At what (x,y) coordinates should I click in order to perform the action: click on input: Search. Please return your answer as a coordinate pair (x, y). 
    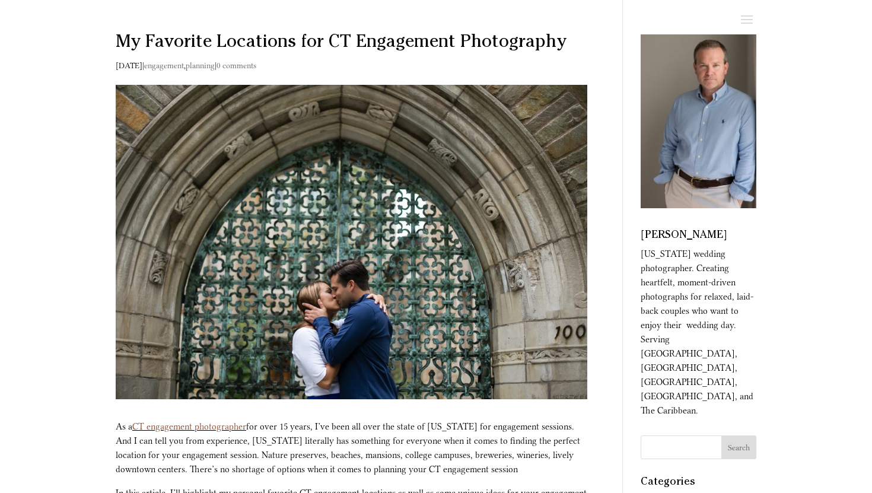
    Looking at the image, I should click on (738, 447).